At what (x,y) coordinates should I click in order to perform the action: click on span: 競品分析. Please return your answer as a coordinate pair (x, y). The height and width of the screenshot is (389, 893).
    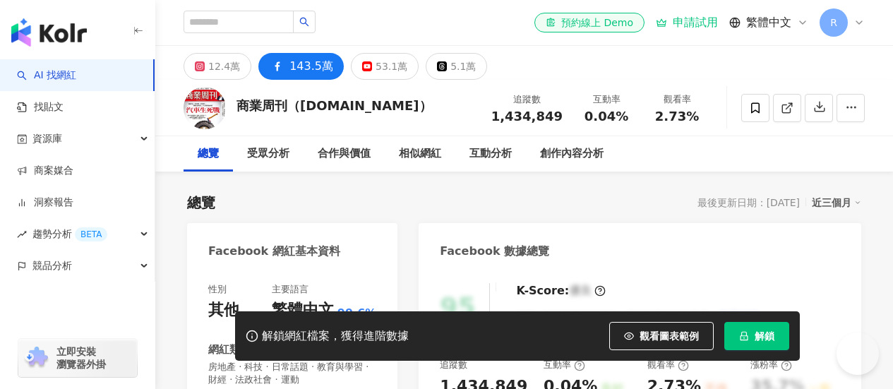
    Looking at the image, I should click on (52, 266).